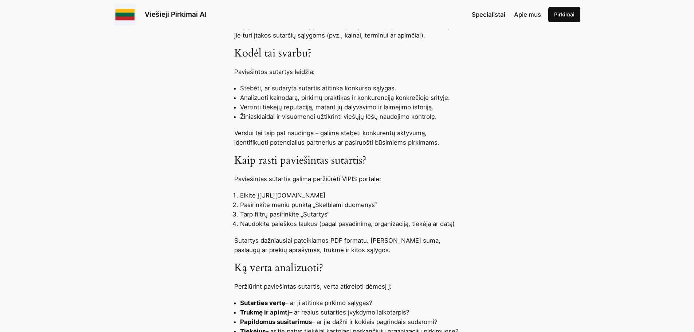  Describe the element at coordinates (347, 179) in the screenshot. I see `p: Paviešintas sutartis galima peržiūrėti VIPIS portale:` at that location.